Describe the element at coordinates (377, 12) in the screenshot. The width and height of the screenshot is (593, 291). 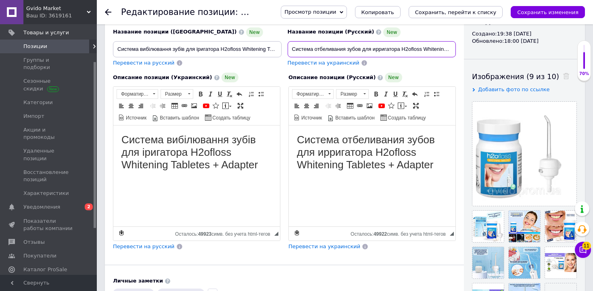
I see `button: Копировать` at that location.